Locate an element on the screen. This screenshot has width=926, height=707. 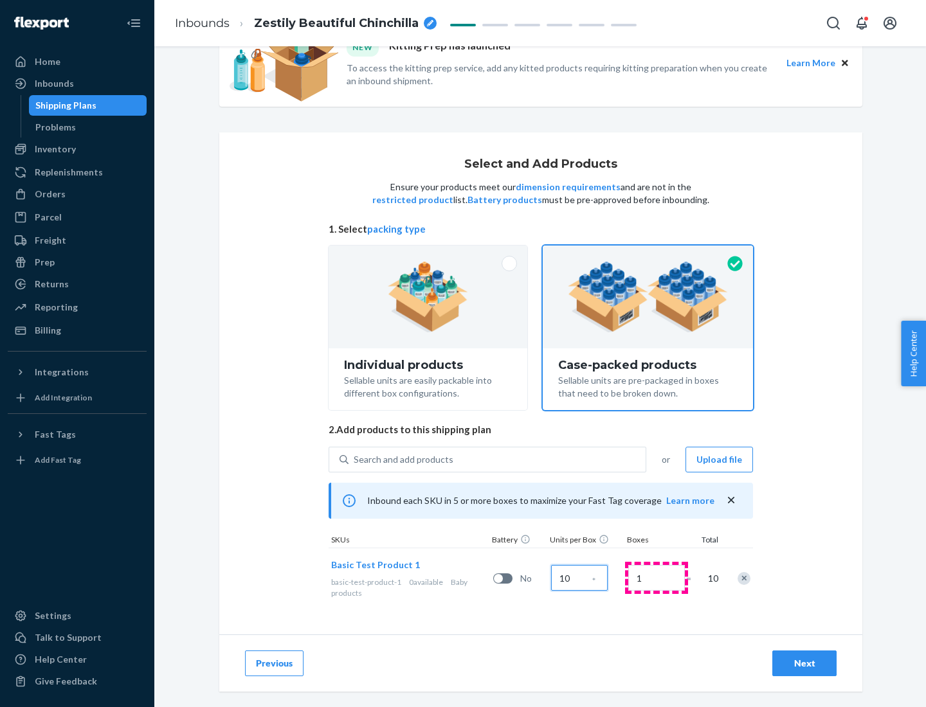
div: Units per Box is located at coordinates (586, 541).